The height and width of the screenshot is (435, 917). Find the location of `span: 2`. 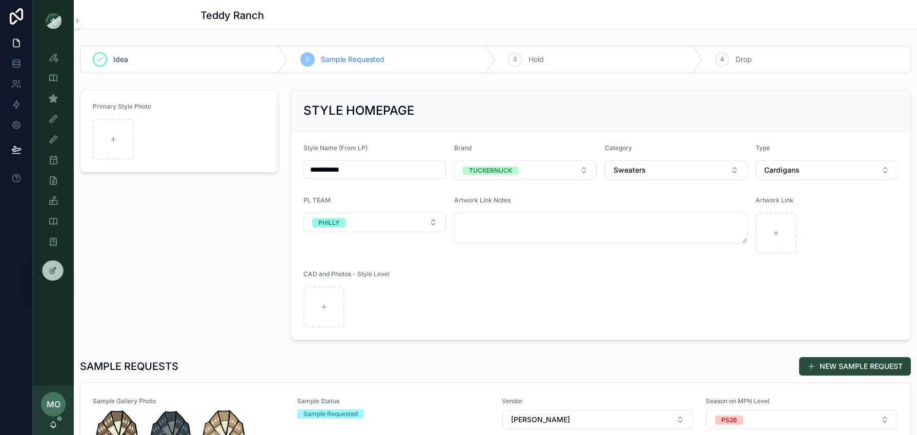

span: 2 is located at coordinates (307, 59).